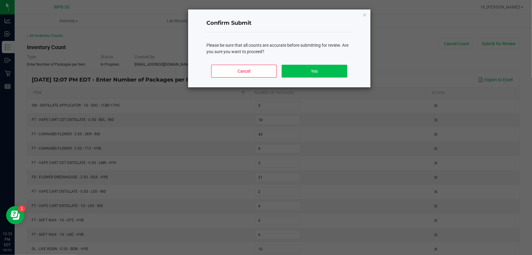  I want to click on h4: Confirm Submit, so click(279, 23).